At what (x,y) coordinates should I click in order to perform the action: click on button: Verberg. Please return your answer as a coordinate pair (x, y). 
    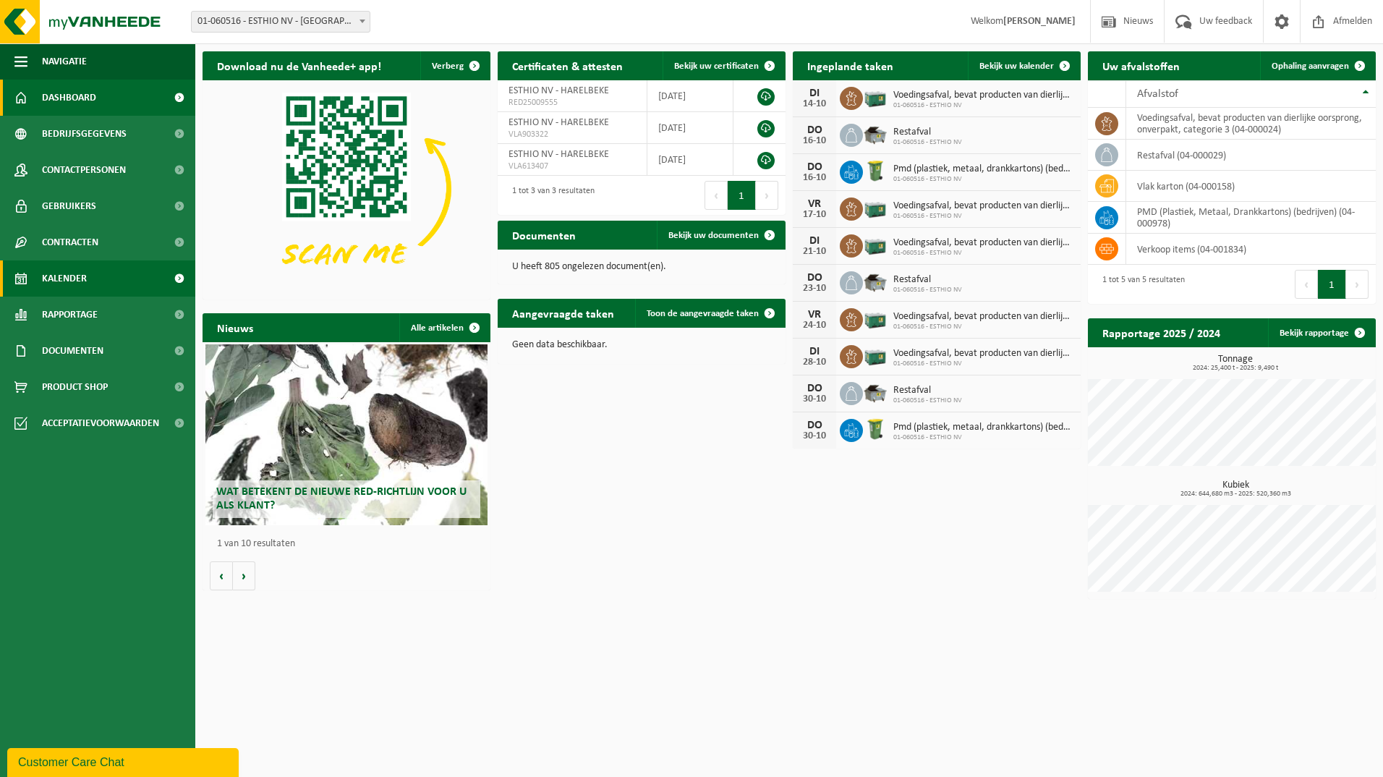
    Looking at the image, I should click on (454, 66).